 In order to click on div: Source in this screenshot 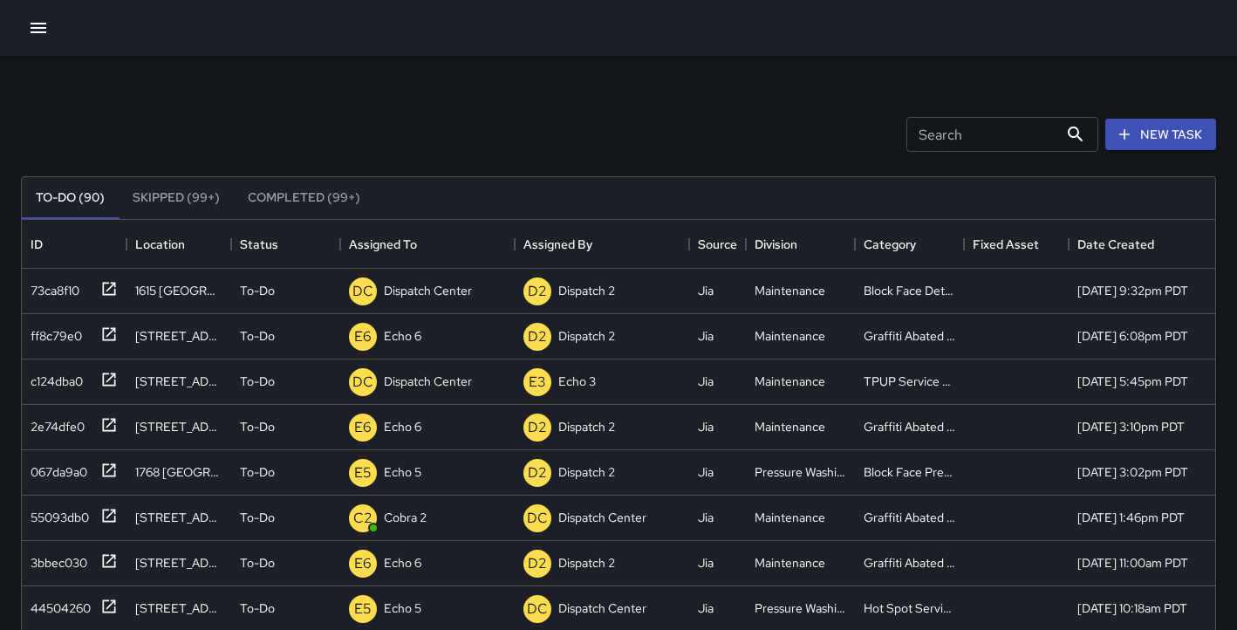, I will do `click(717, 244)`.